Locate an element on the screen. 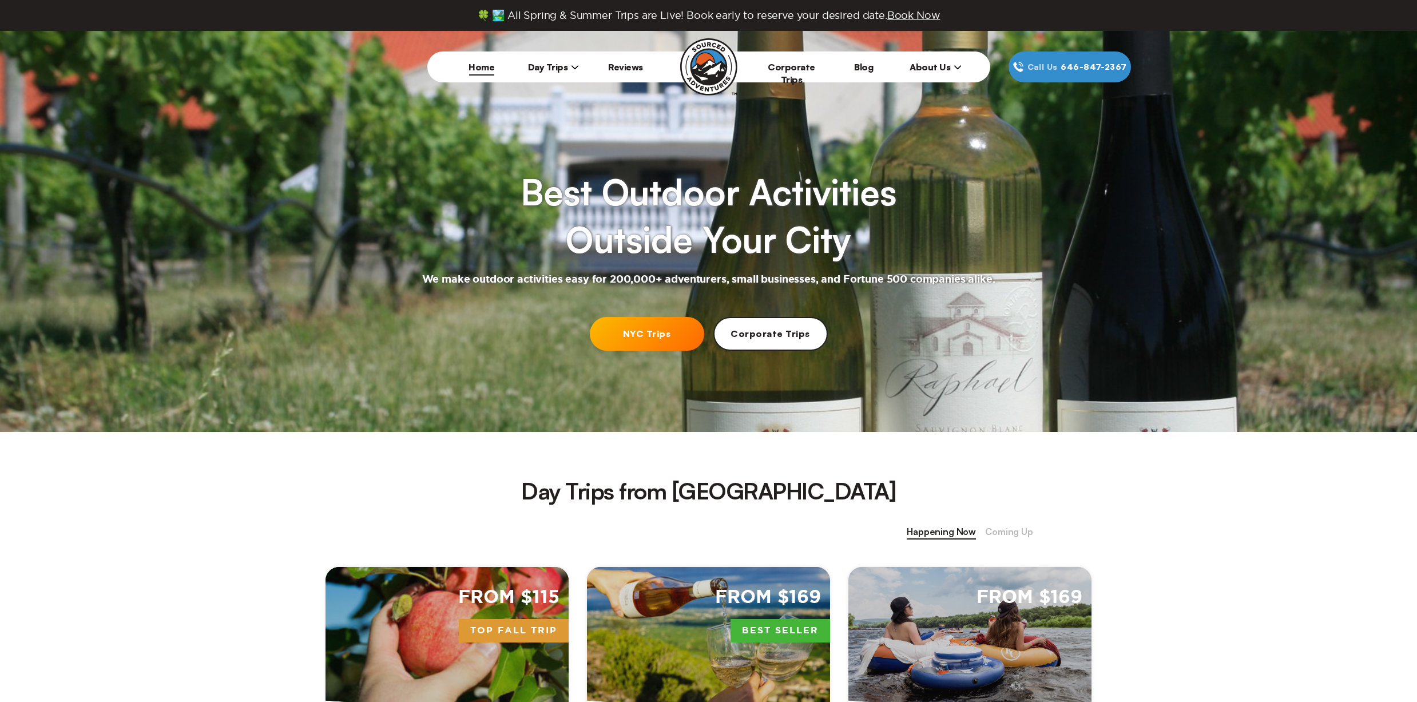 This screenshot has height=702, width=1417. a: Sourced Adventures company logo is located at coordinates (709, 67).